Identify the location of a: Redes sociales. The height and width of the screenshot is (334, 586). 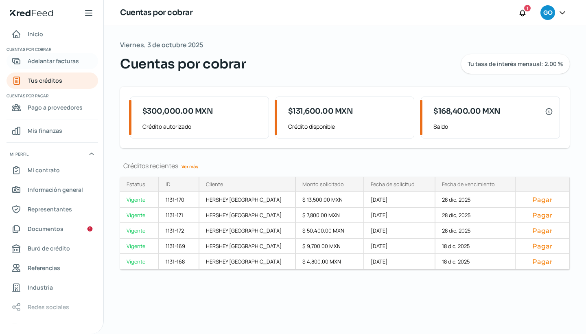
(52, 307).